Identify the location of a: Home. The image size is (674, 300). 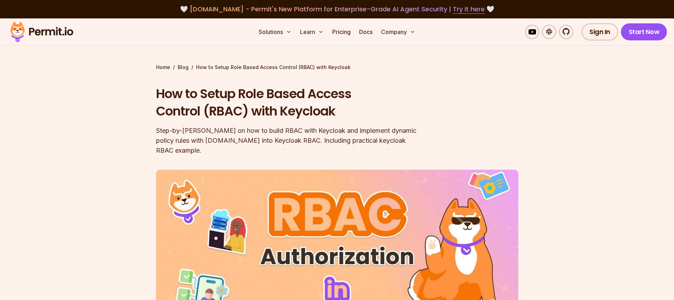
(163, 67).